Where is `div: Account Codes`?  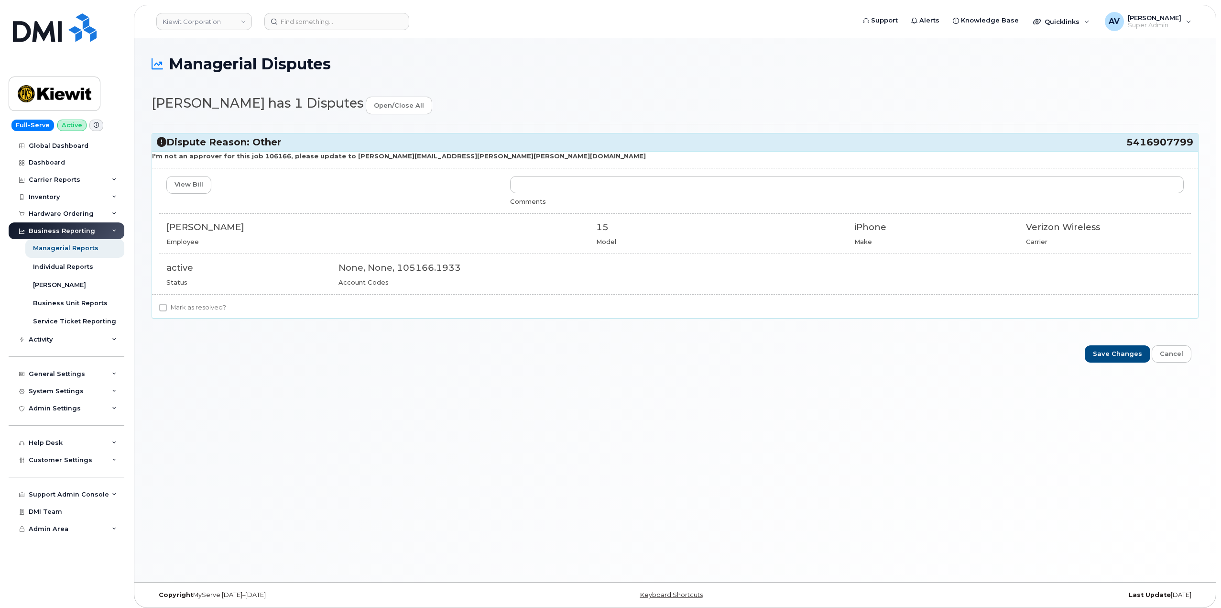
div: Account Codes is located at coordinates (761, 282).